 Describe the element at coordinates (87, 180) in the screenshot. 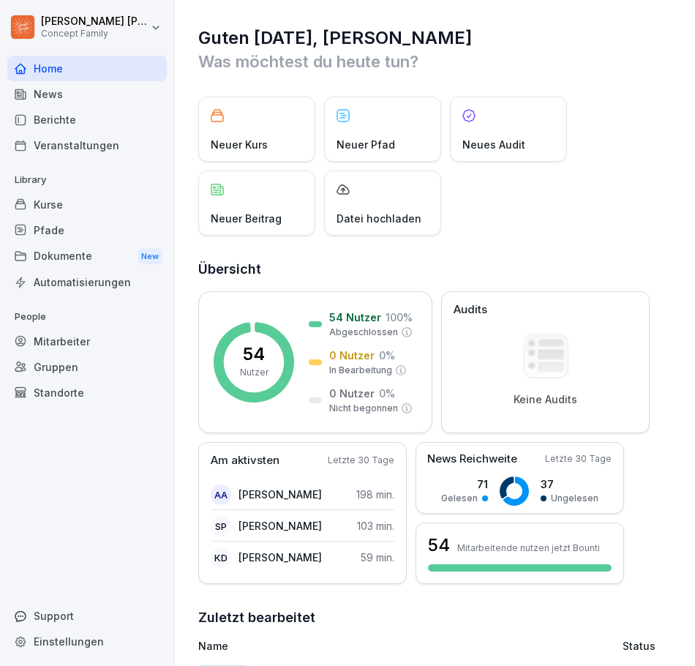

I see `p: Library` at that location.